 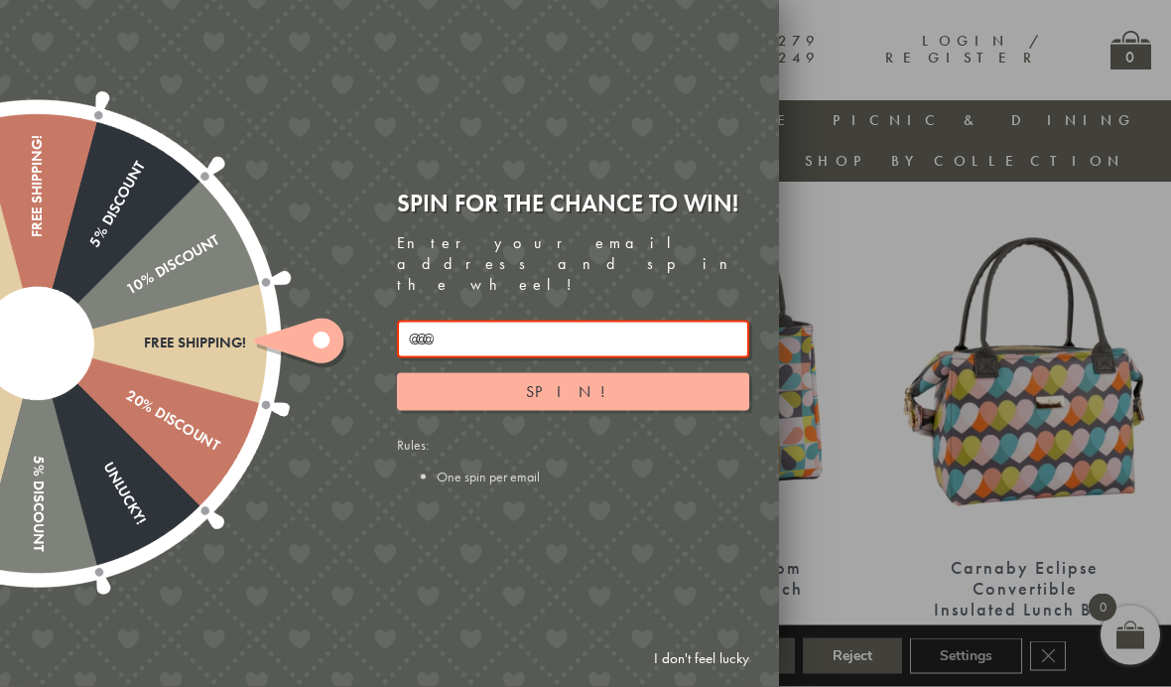 I want to click on div: Enter your email address and spin the wheel!, so click(x=572, y=264).